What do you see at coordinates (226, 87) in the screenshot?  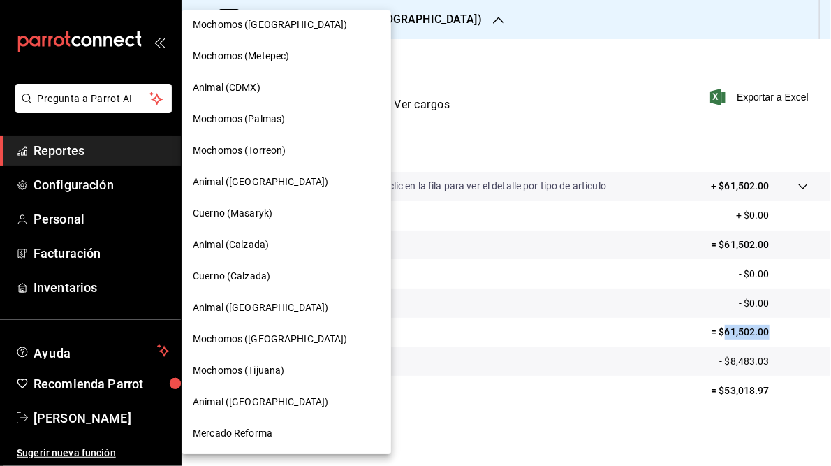 I see `span: Animal (CDMX)` at bounding box center [226, 87].